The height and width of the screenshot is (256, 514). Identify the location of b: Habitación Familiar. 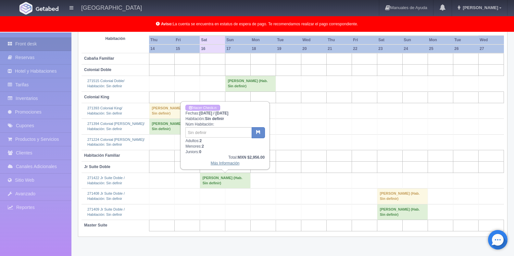
(102, 156).